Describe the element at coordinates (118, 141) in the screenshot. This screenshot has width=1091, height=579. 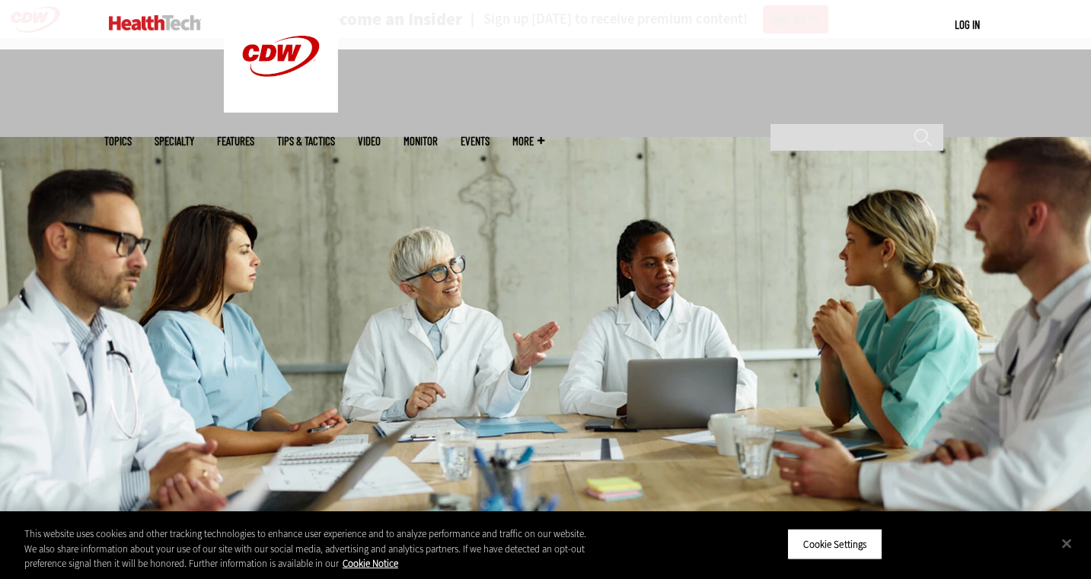
I see `span: Topics` at that location.